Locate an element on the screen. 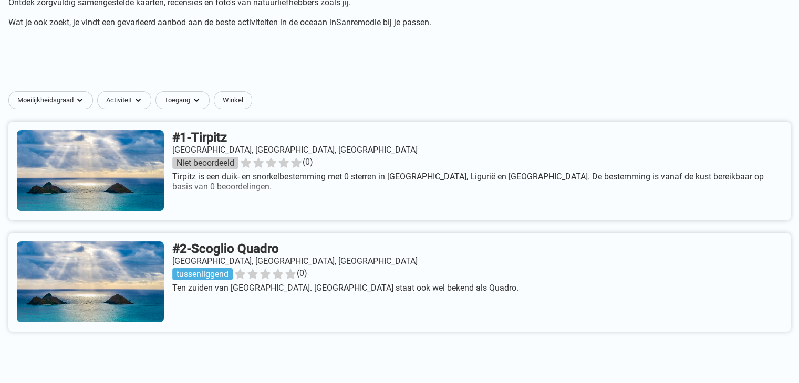 This screenshot has width=799, height=383. font: Wat je ook zoekt, je vindt een gevarieerd aanbod aan de beste activiteiten in de oceaan in is located at coordinates (172, 22).